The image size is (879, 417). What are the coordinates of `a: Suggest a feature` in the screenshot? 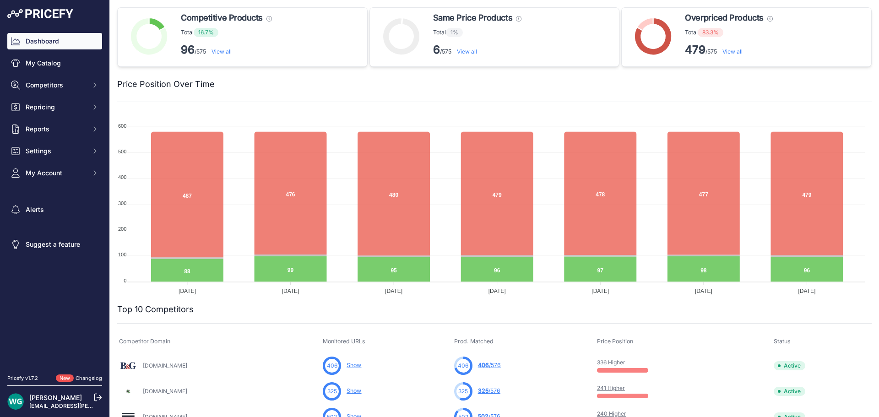 It's located at (54, 244).